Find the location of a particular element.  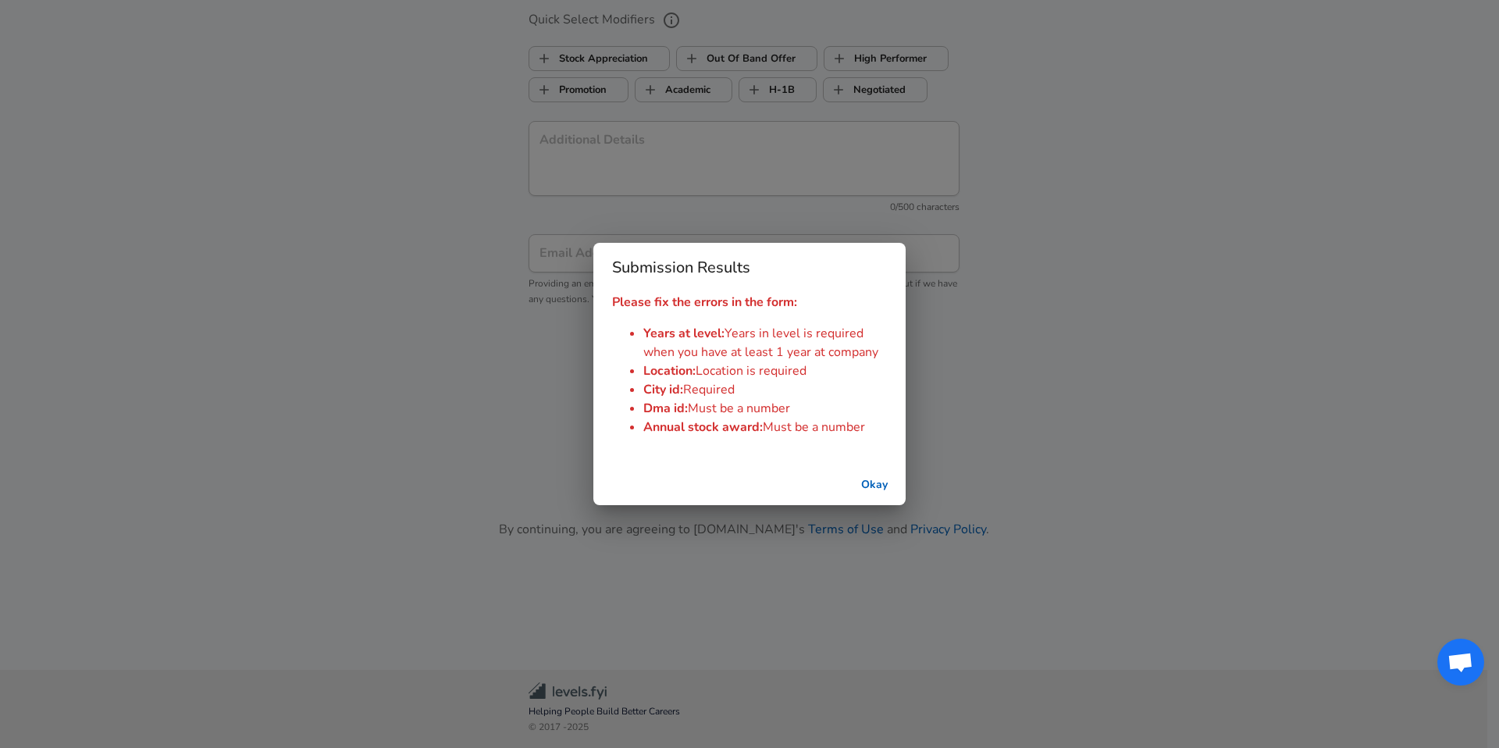

span: Years at level : is located at coordinates (684, 333).